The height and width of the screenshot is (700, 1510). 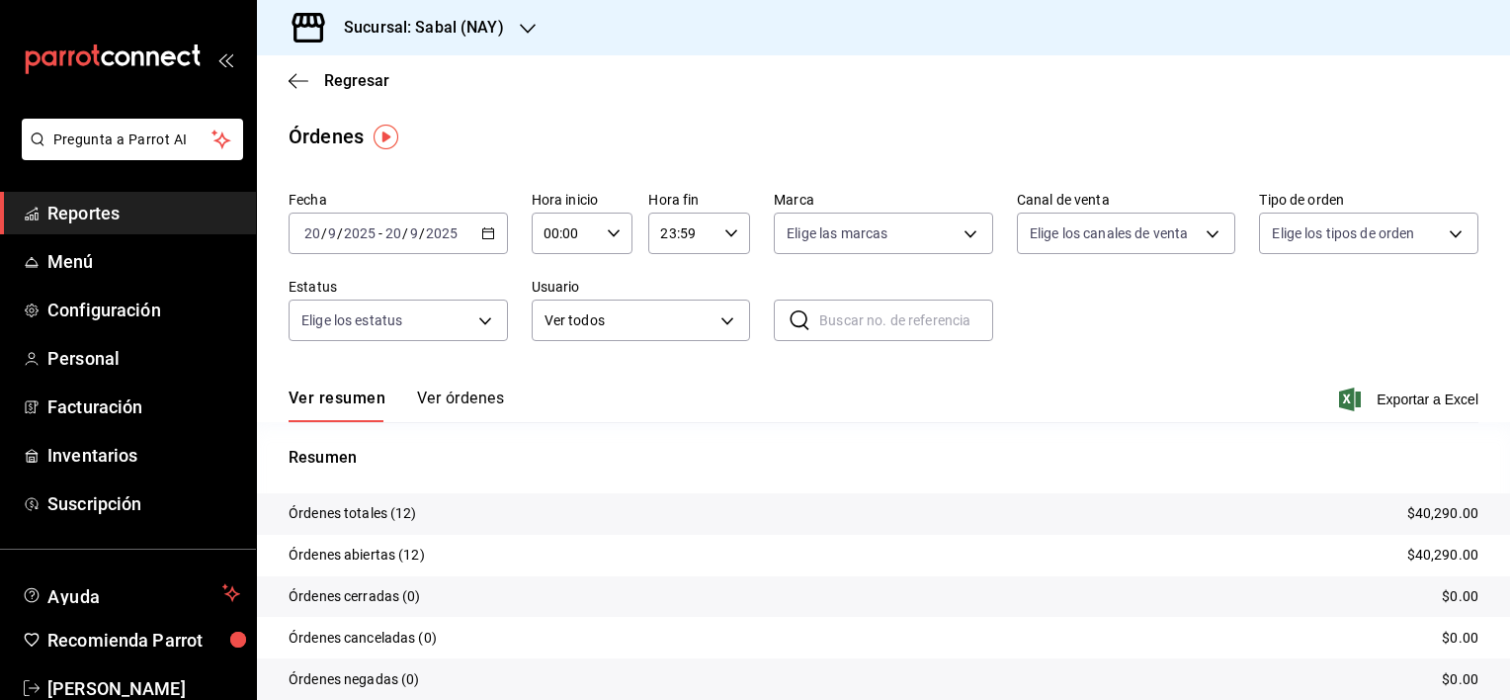 What do you see at coordinates (385, 136) in the screenshot?
I see `button: Tooltip marker` at bounding box center [385, 136].